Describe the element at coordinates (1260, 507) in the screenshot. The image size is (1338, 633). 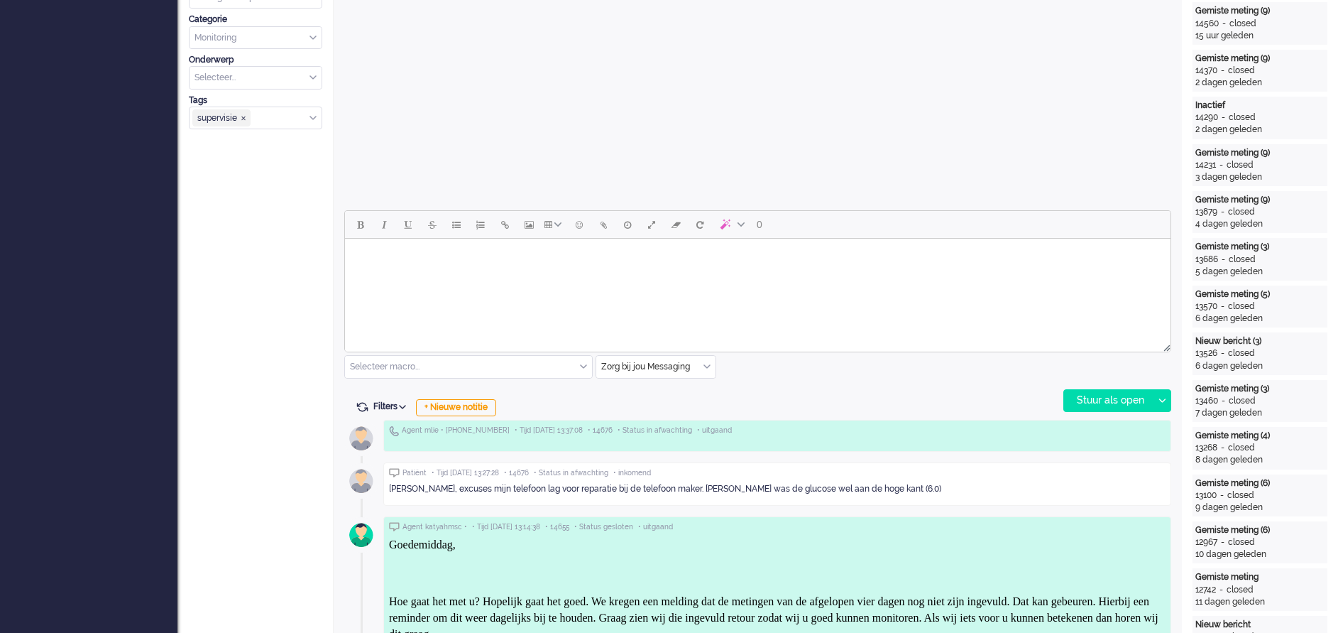
I see `div: 9 dagen geleden` at that location.